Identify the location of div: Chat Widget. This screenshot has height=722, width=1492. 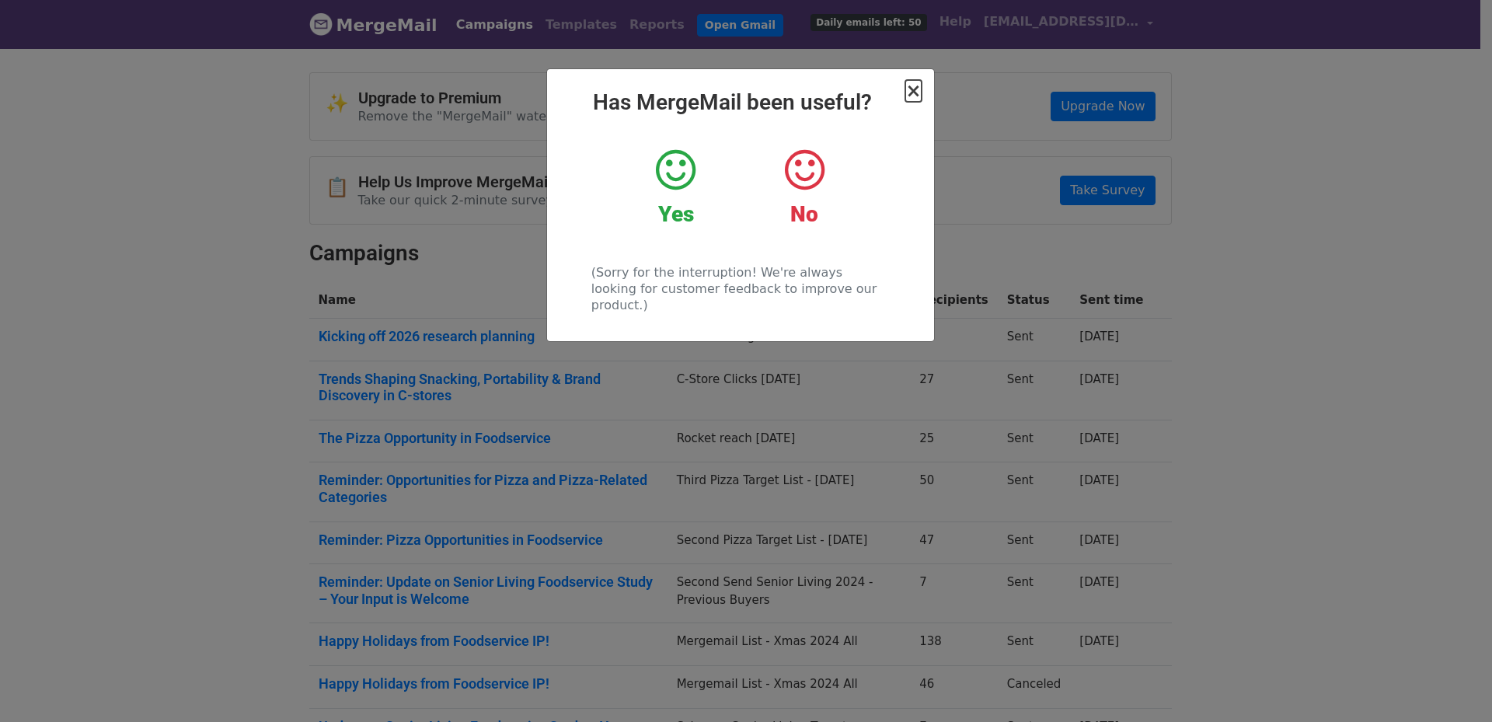
(1453, 685).